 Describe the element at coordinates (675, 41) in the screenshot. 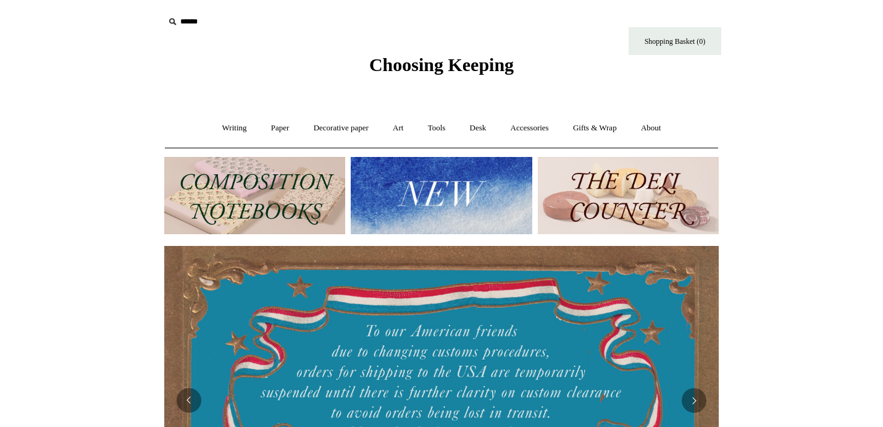

I see `a: Shopping Basket (0)` at that location.